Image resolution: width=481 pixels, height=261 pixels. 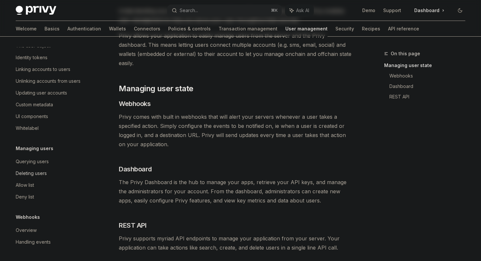 I want to click on h5: Managing users, so click(x=34, y=149).